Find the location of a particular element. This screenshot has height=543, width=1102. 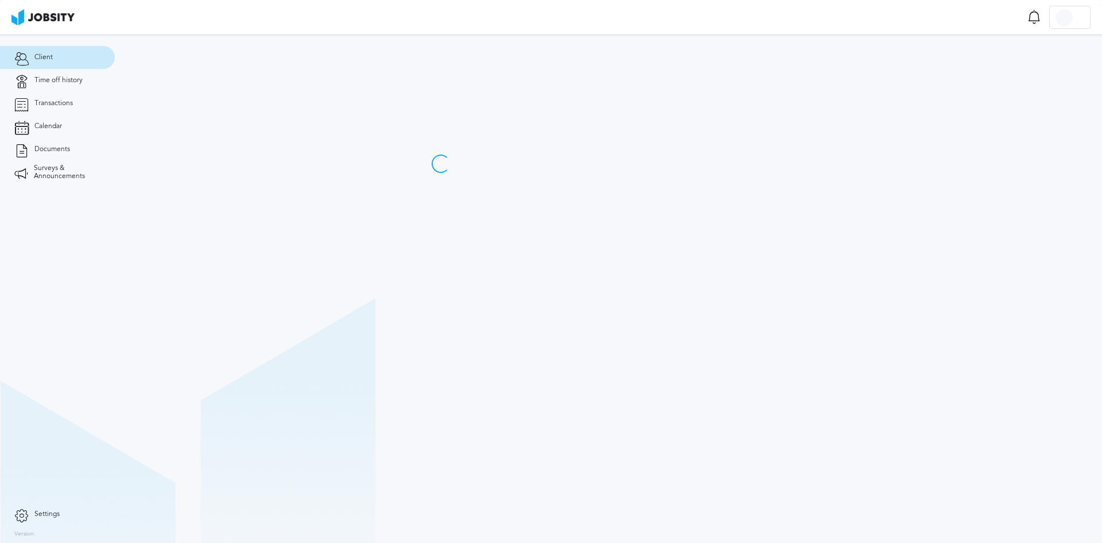

label: Version: is located at coordinates (25, 534).